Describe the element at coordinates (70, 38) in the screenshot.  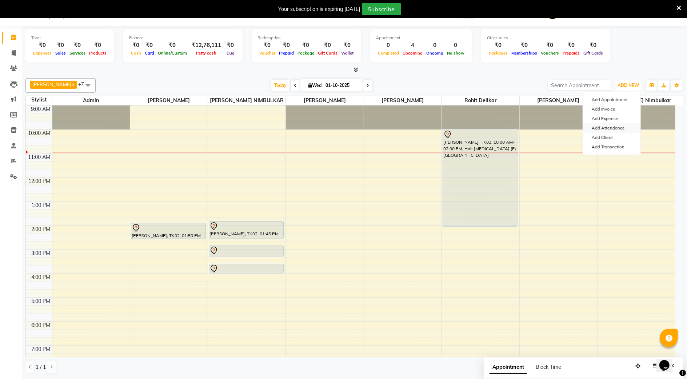
I see `div: Total` at that location.